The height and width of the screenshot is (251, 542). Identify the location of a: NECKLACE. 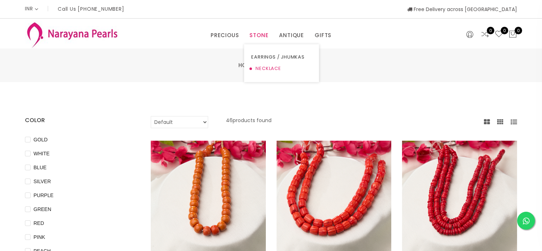
(282, 68).